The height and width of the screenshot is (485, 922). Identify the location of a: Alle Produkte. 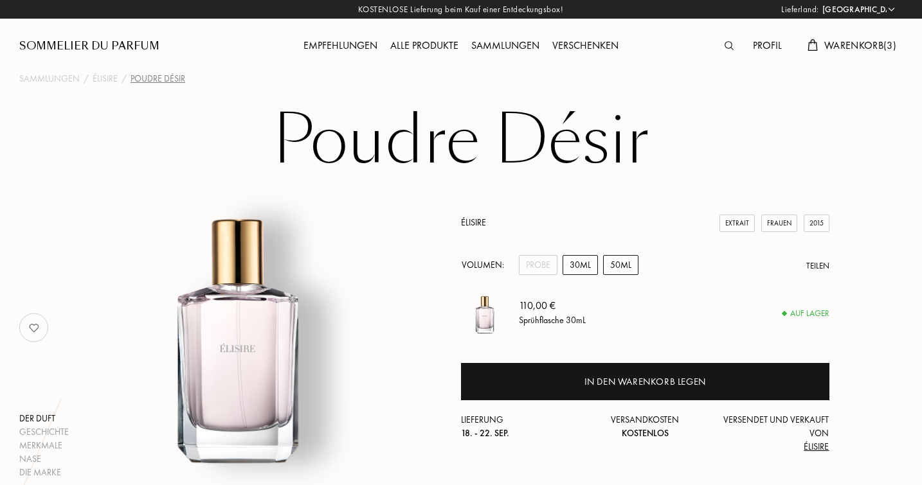
(424, 45).